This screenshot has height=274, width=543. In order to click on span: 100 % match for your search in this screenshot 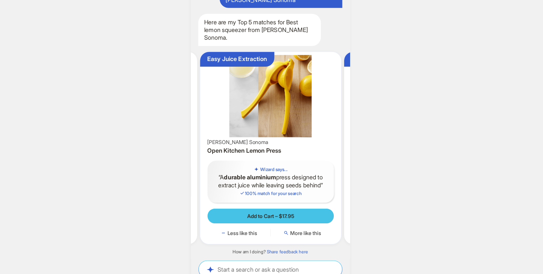, I will do `click(272, 193)`.